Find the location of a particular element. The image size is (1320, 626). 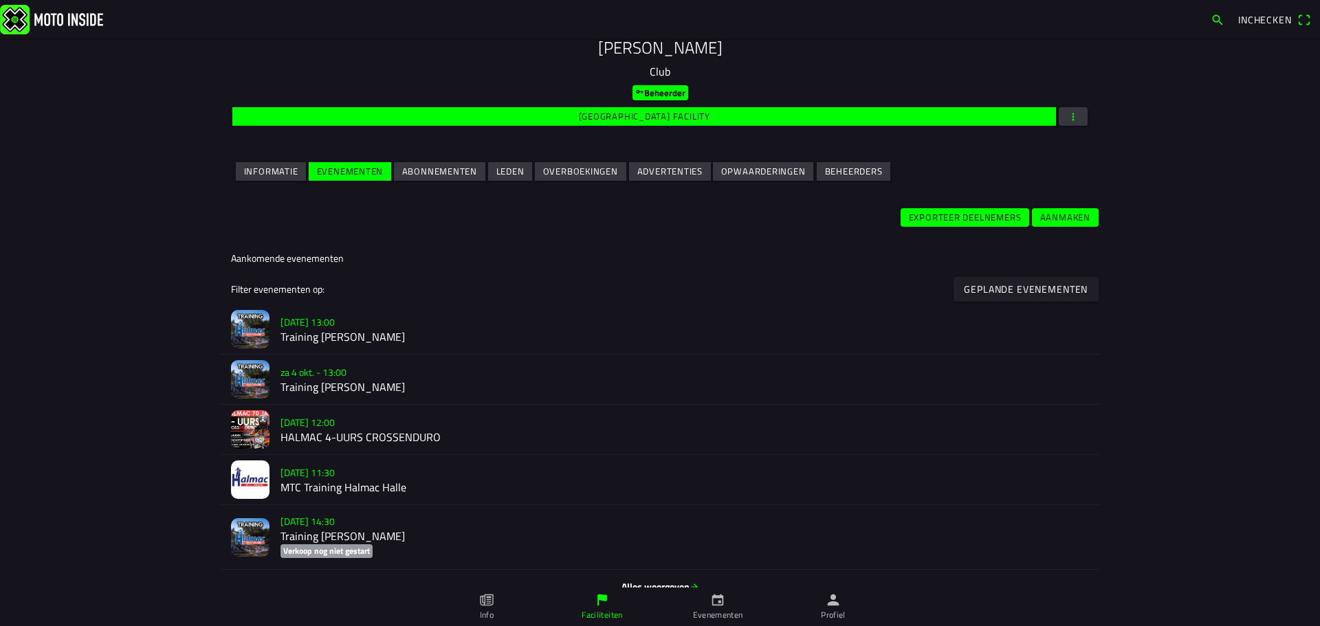

img: CuJ29is3k455PWXYtghd2spCzN9DFZ6tpJh3eBDb.jpg is located at coordinates (250, 480).